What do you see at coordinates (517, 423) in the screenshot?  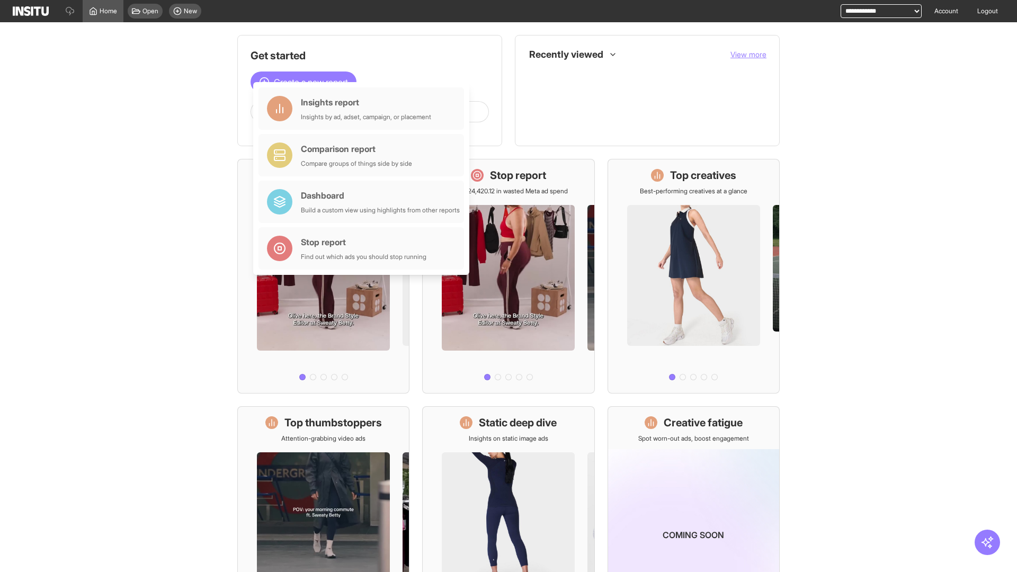 I see `h1: Static deep dive` at bounding box center [517, 423].